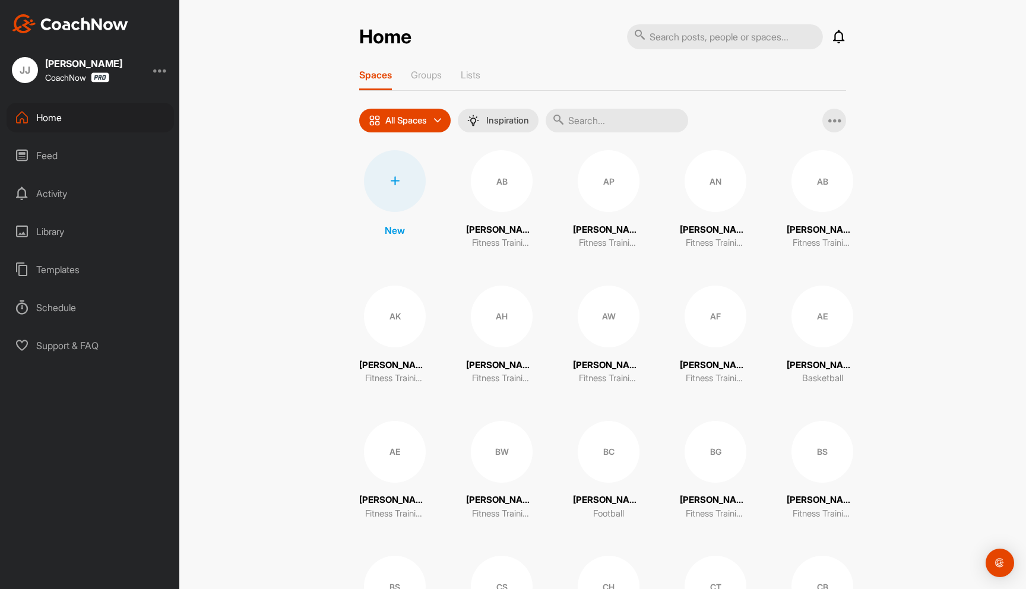  I want to click on p: Football, so click(609, 514).